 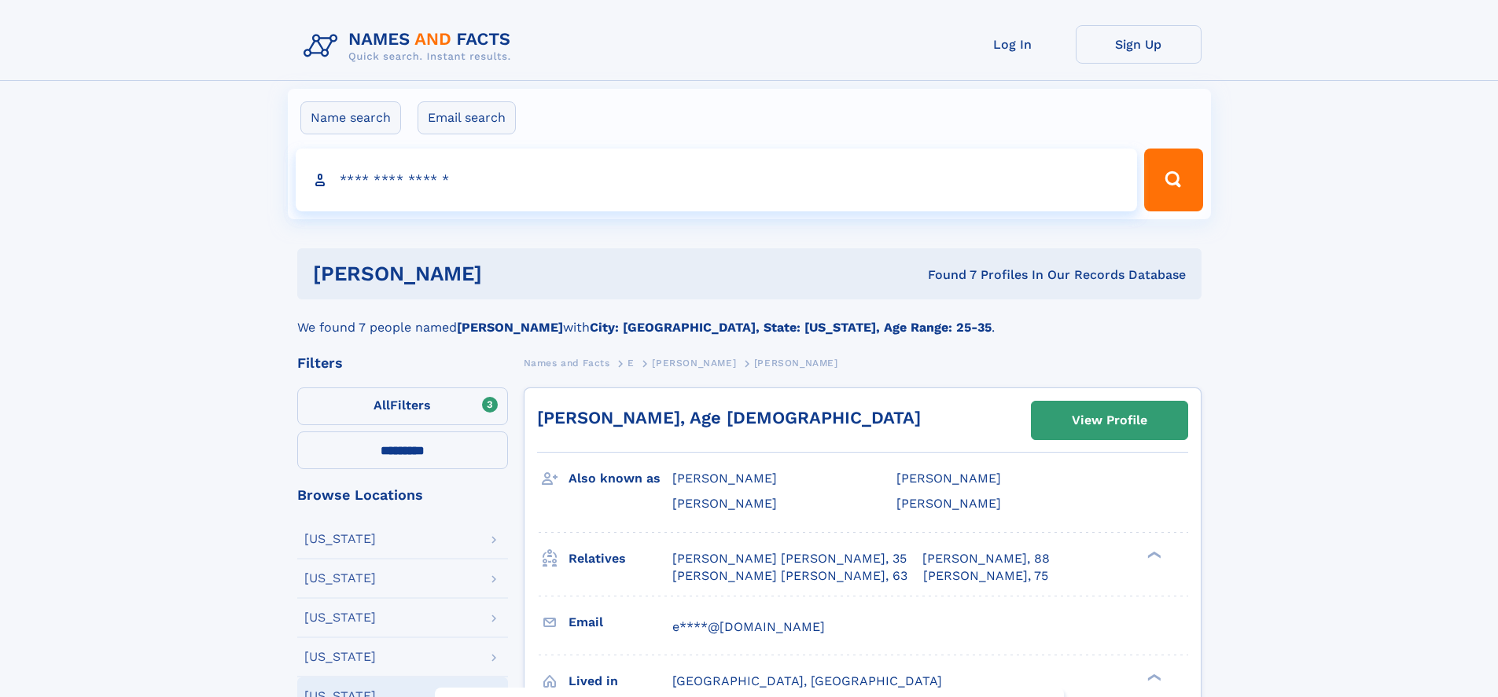 What do you see at coordinates (631, 362) in the screenshot?
I see `a: E` at bounding box center [631, 362].